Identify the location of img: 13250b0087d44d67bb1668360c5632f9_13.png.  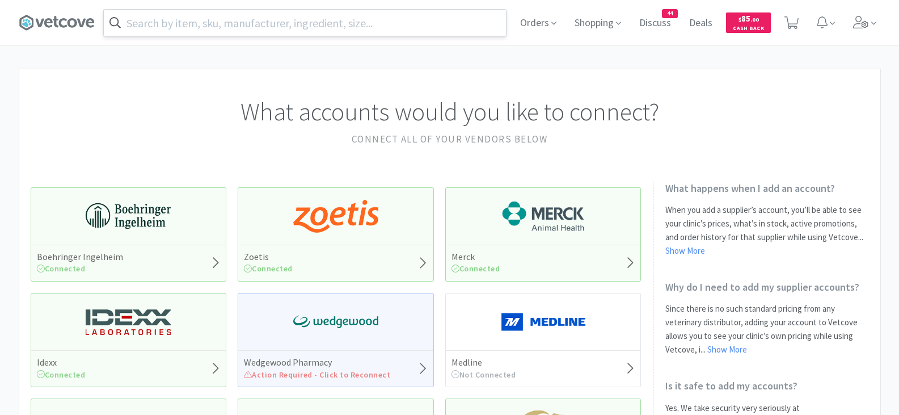
(128, 322).